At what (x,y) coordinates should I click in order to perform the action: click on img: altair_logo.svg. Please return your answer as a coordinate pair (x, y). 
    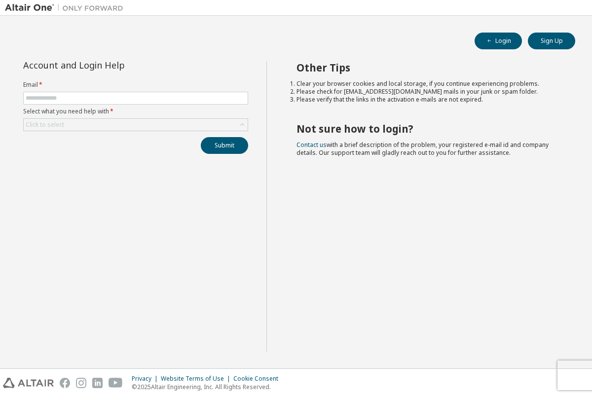
    Looking at the image, I should click on (28, 383).